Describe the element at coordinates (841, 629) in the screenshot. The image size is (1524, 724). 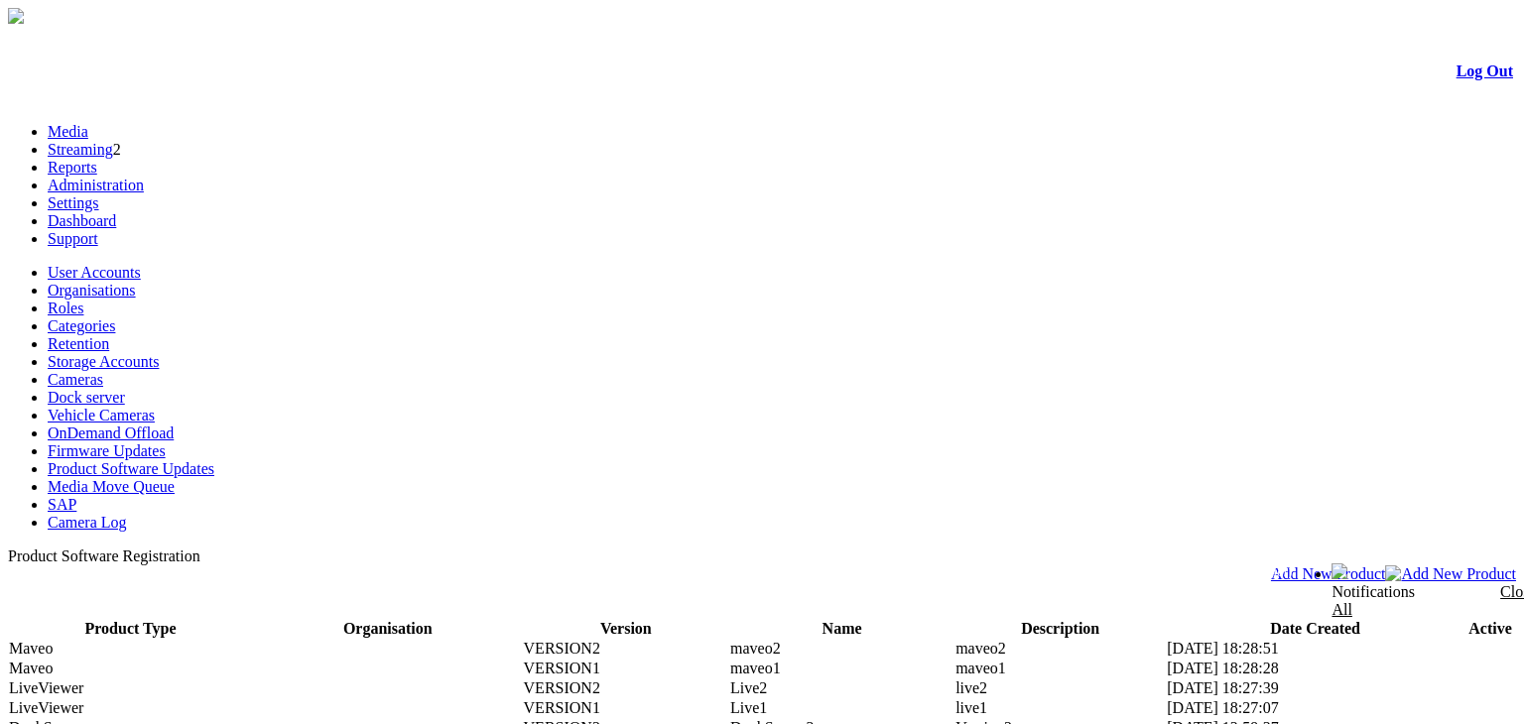
I see `th: Name` at that location.